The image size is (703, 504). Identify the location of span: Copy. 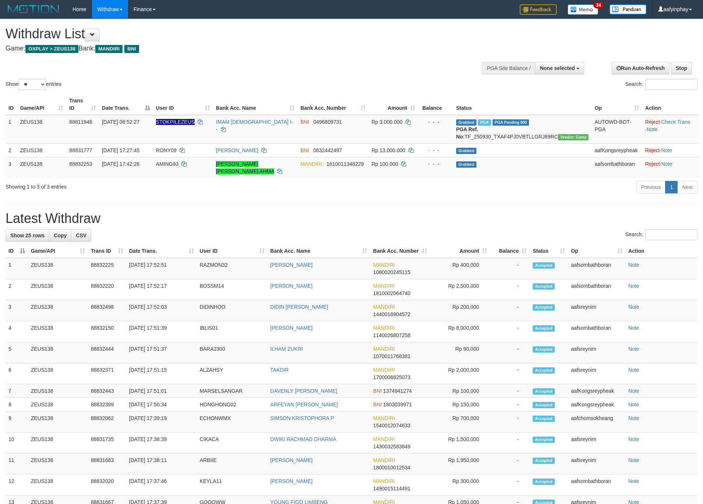
(60, 235).